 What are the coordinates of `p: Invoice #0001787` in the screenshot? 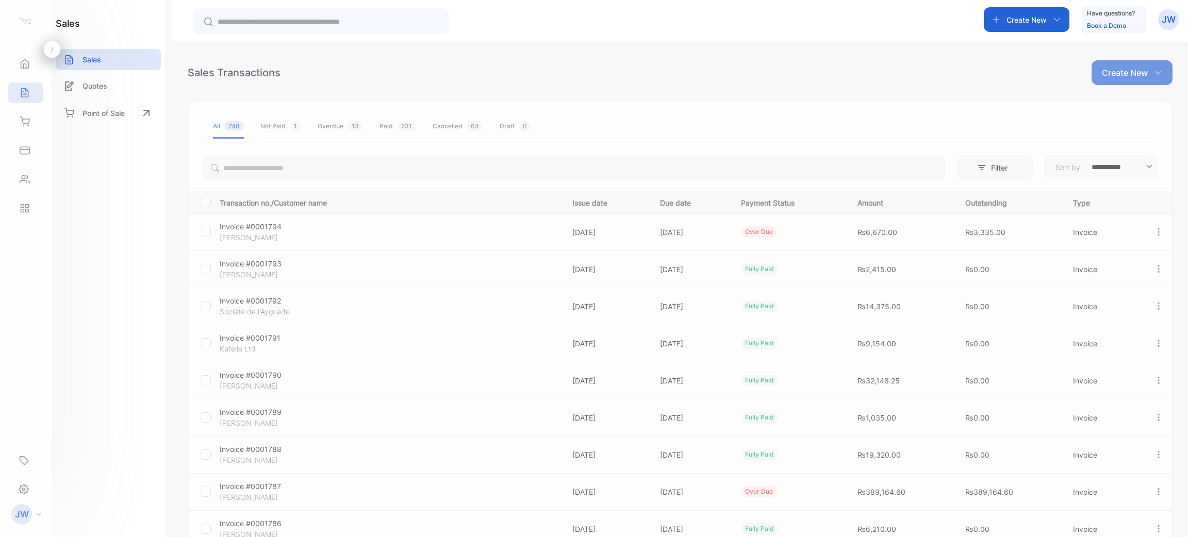 It's located at (276, 486).